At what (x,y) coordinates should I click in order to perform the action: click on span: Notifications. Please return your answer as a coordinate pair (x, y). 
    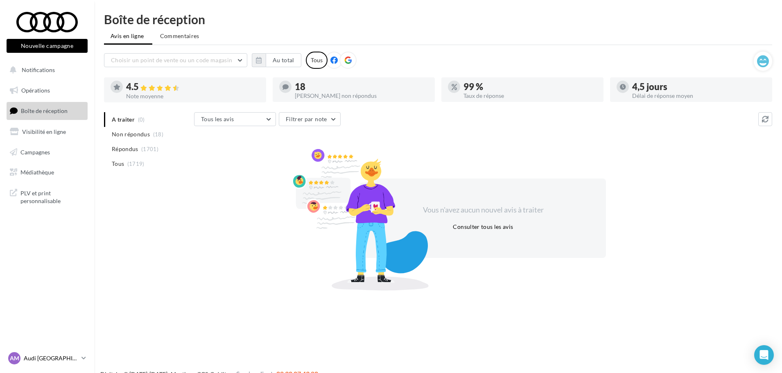
    Looking at the image, I should click on (38, 70).